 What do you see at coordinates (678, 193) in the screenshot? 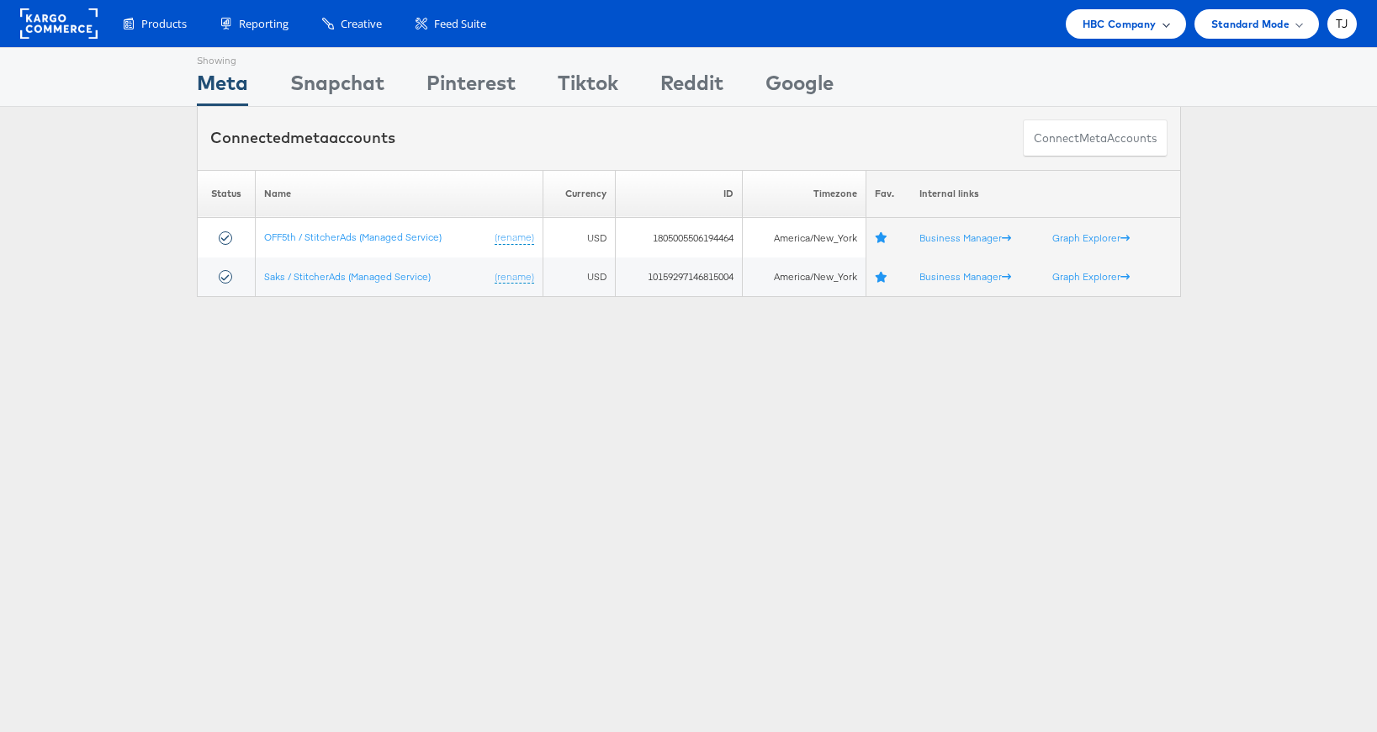
I see `th: ID` at bounding box center [678, 193].